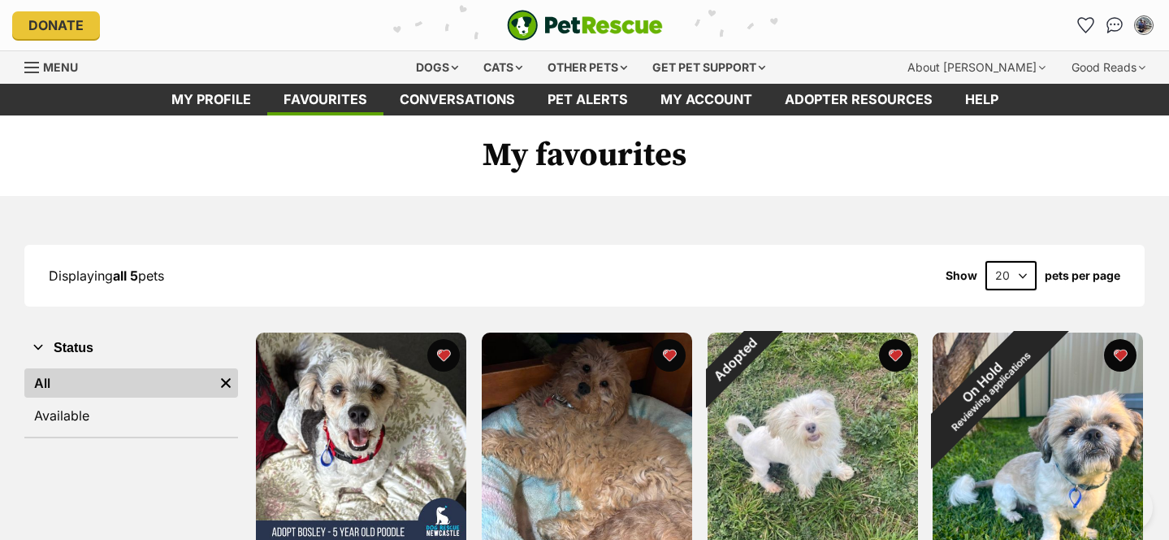 The height and width of the screenshot is (540, 1169). What do you see at coordinates (503, 67) in the screenshot?
I see `div: Cats` at bounding box center [503, 67].